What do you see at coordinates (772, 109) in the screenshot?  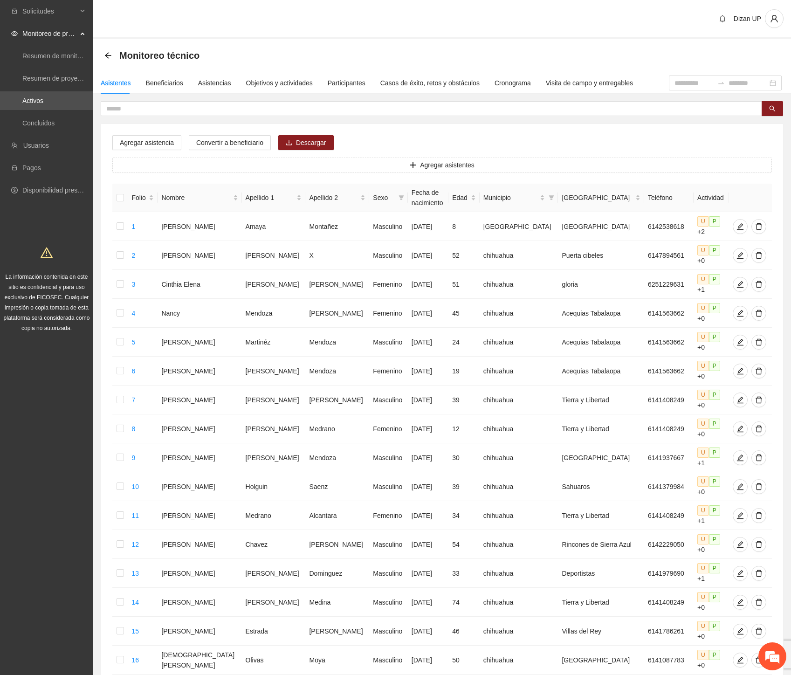 I see `span: search` at bounding box center [772, 109].